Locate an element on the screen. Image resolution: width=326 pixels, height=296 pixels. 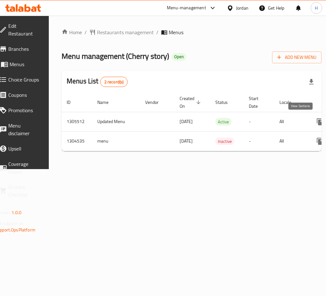
a: Restaurants management is located at coordinates (122, 32).